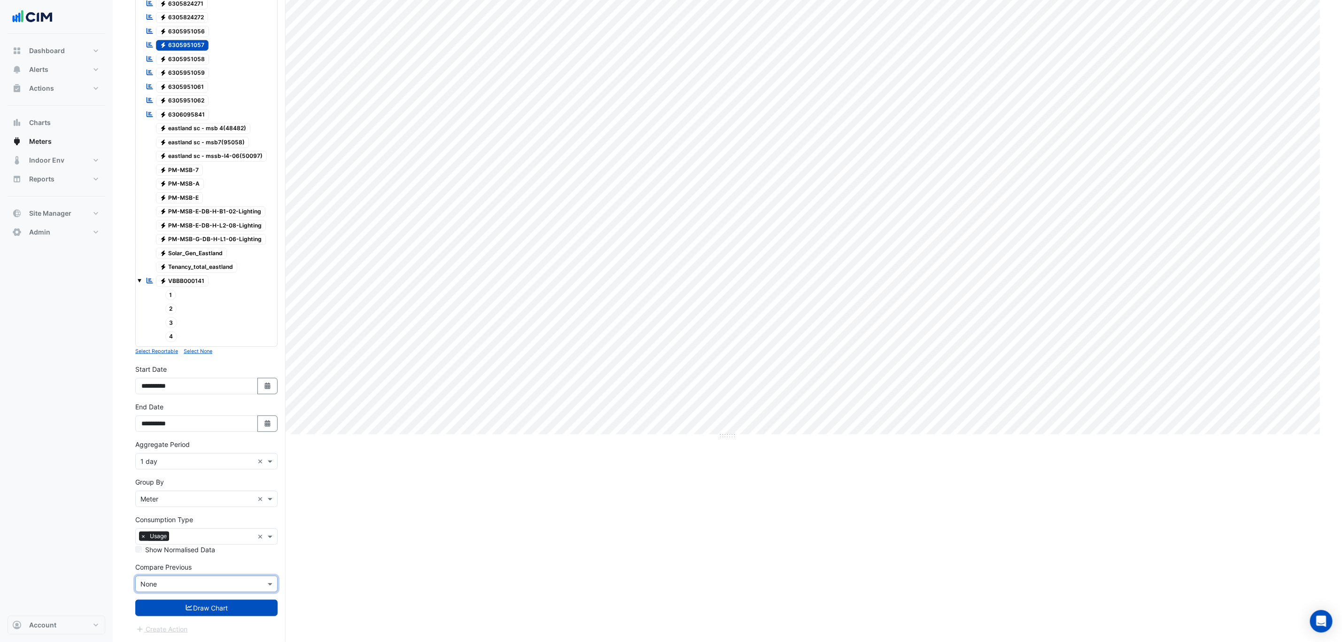 The image size is (1342, 642). What do you see at coordinates (158, 536) in the screenshot?
I see `span: Usage` at bounding box center [158, 536].